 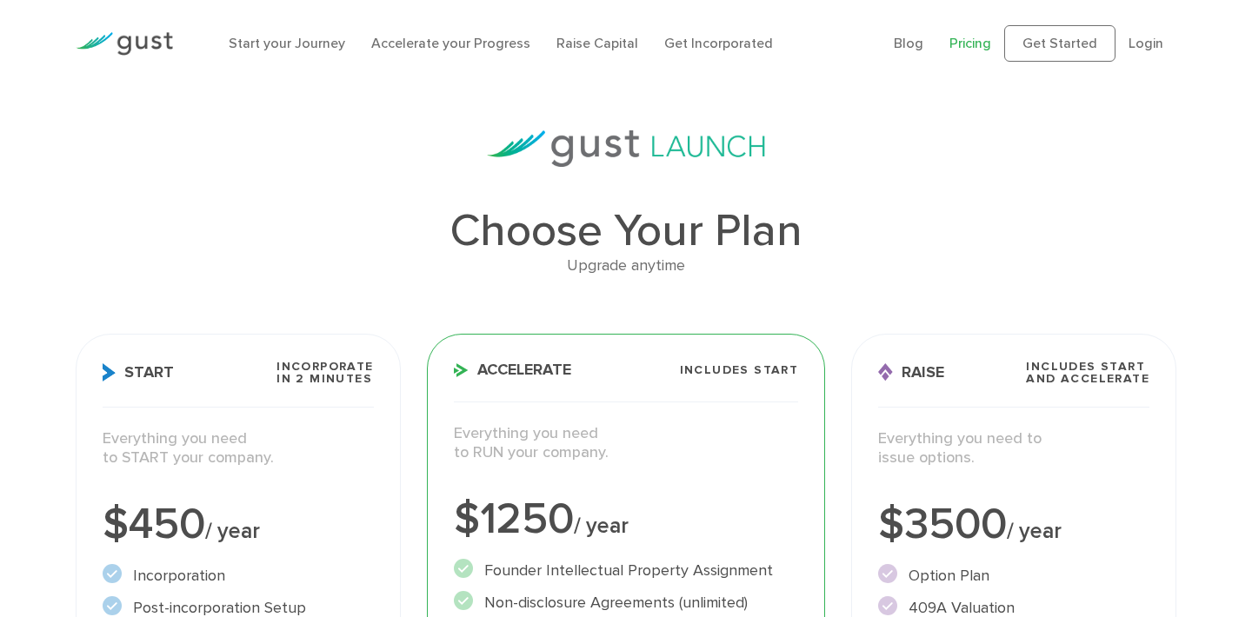 I want to click on span: Includes START and ACCELERATE, so click(x=1087, y=373).